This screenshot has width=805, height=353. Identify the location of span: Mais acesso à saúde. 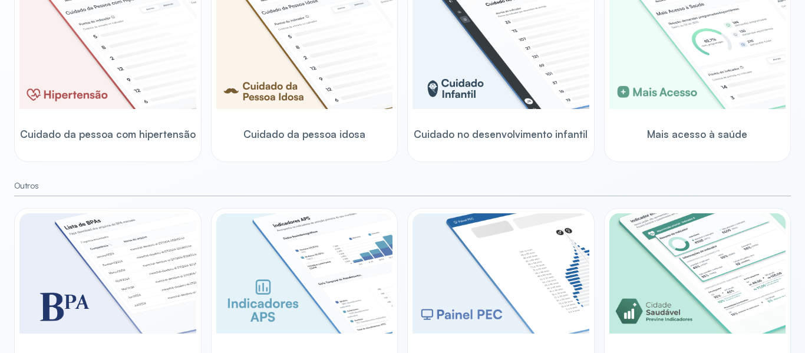
(697, 134).